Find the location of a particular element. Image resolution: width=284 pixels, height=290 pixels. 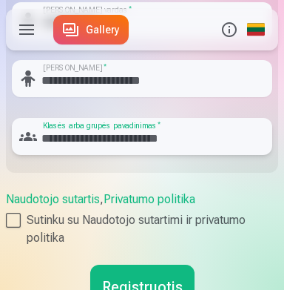

button: Info is located at coordinates (230, 30).